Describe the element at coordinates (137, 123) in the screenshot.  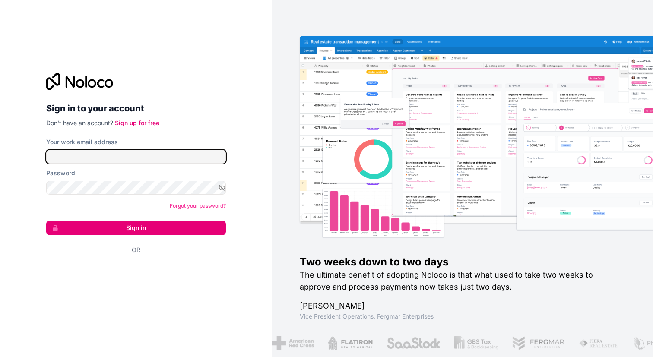
I see `a: Sign up for free` at that location.